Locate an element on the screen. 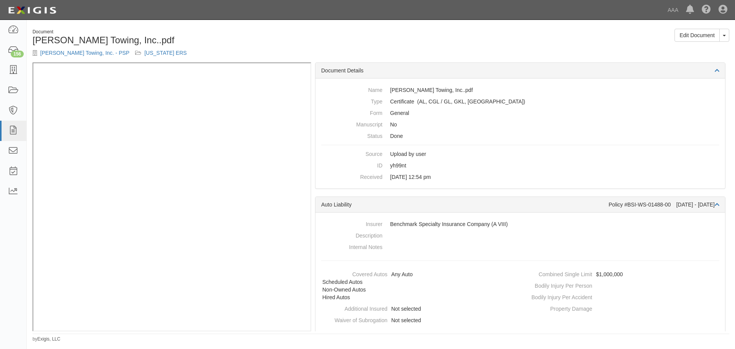 The height and width of the screenshot is (349, 735). dt: Name is located at coordinates (352, 89).